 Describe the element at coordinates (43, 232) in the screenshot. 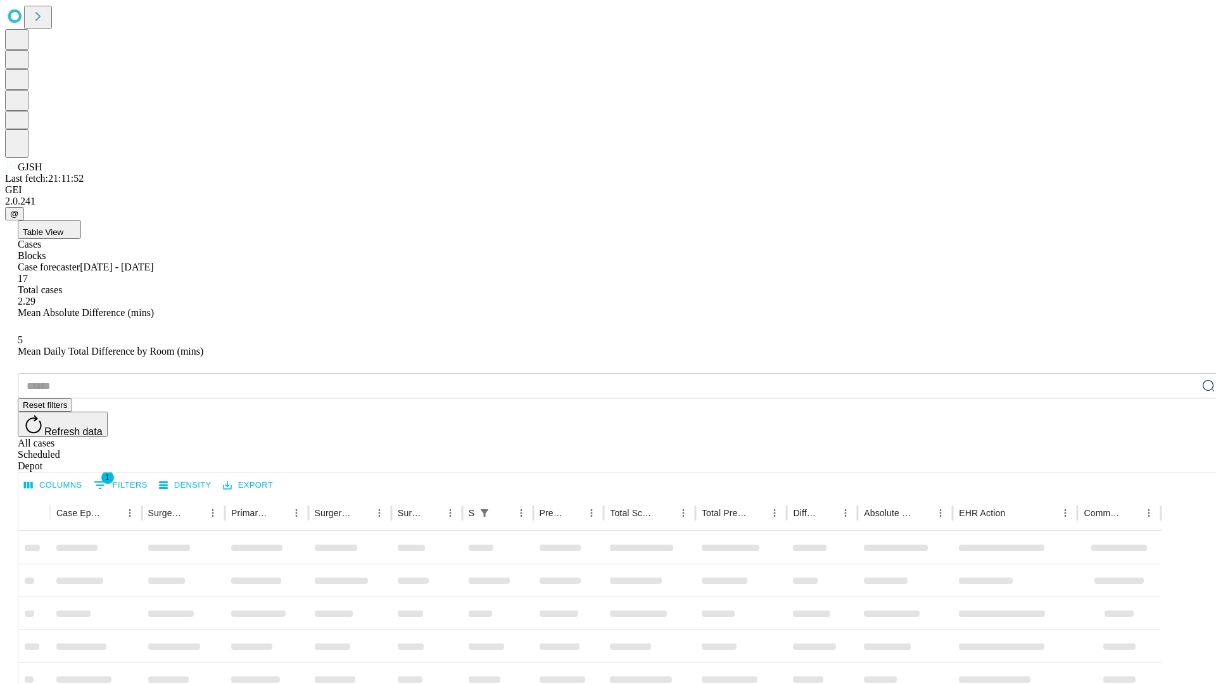

I see `span: Table View` at that location.